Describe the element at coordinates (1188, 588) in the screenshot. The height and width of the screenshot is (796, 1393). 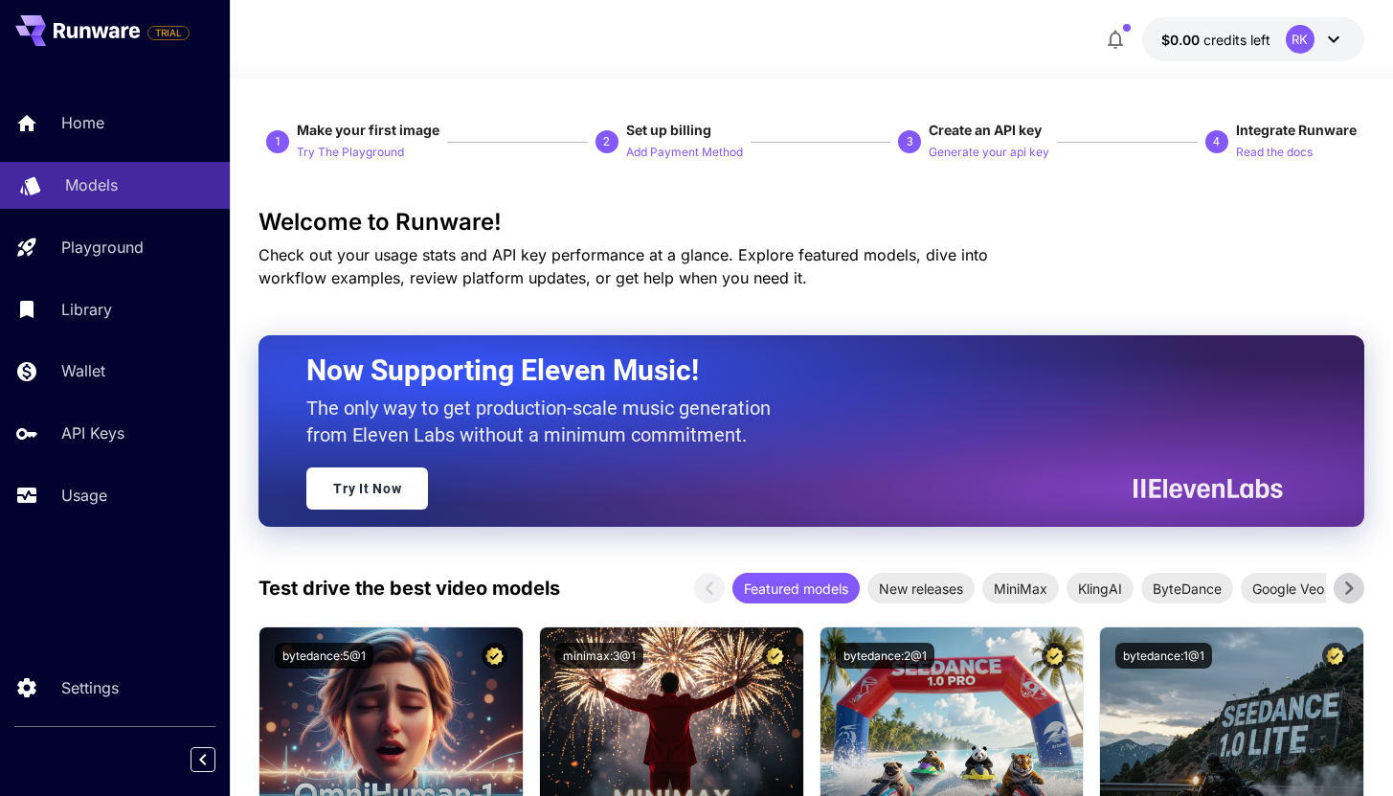
I see `span: ByteDance` at that location.